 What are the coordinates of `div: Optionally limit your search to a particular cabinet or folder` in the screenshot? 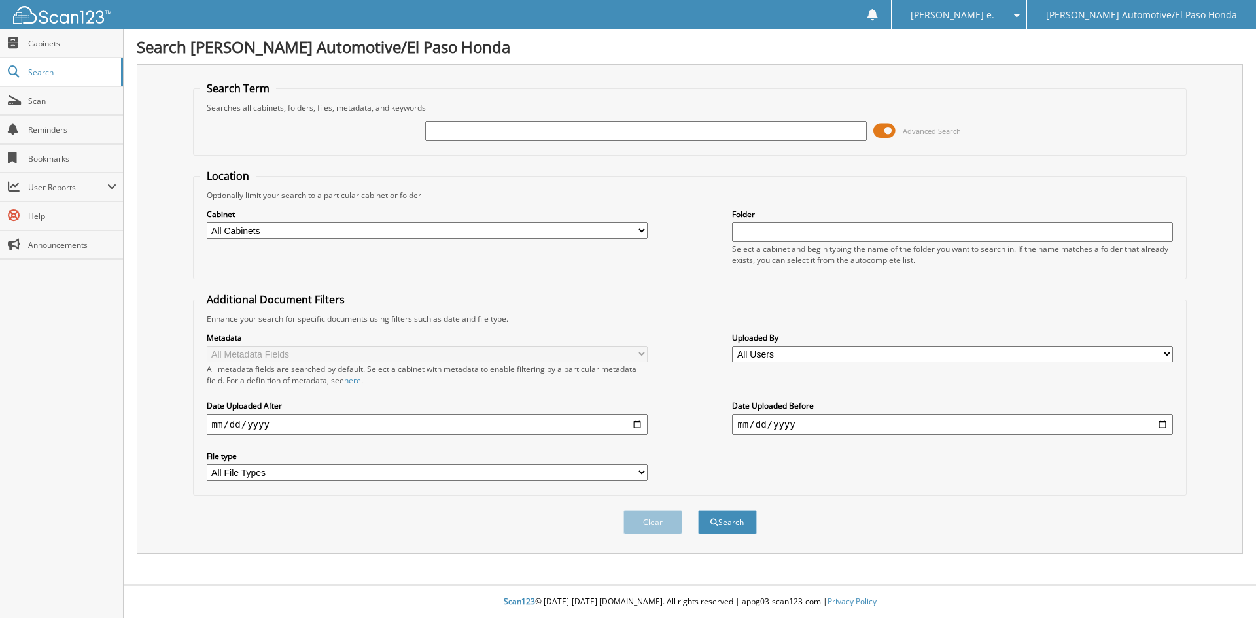 It's located at (690, 195).